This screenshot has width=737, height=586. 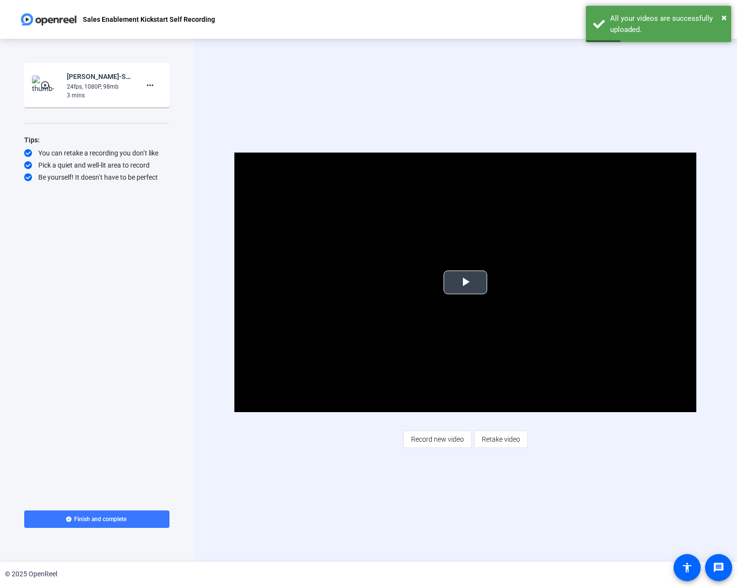 I want to click on div: Pick a quiet and well-lit area to record, so click(x=97, y=165).